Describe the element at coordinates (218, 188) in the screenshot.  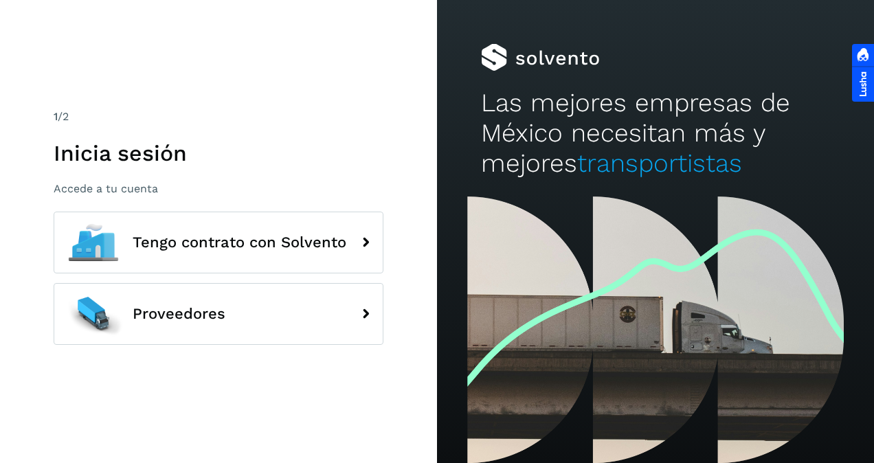
I see `p: Accede a tu cuenta` at that location.